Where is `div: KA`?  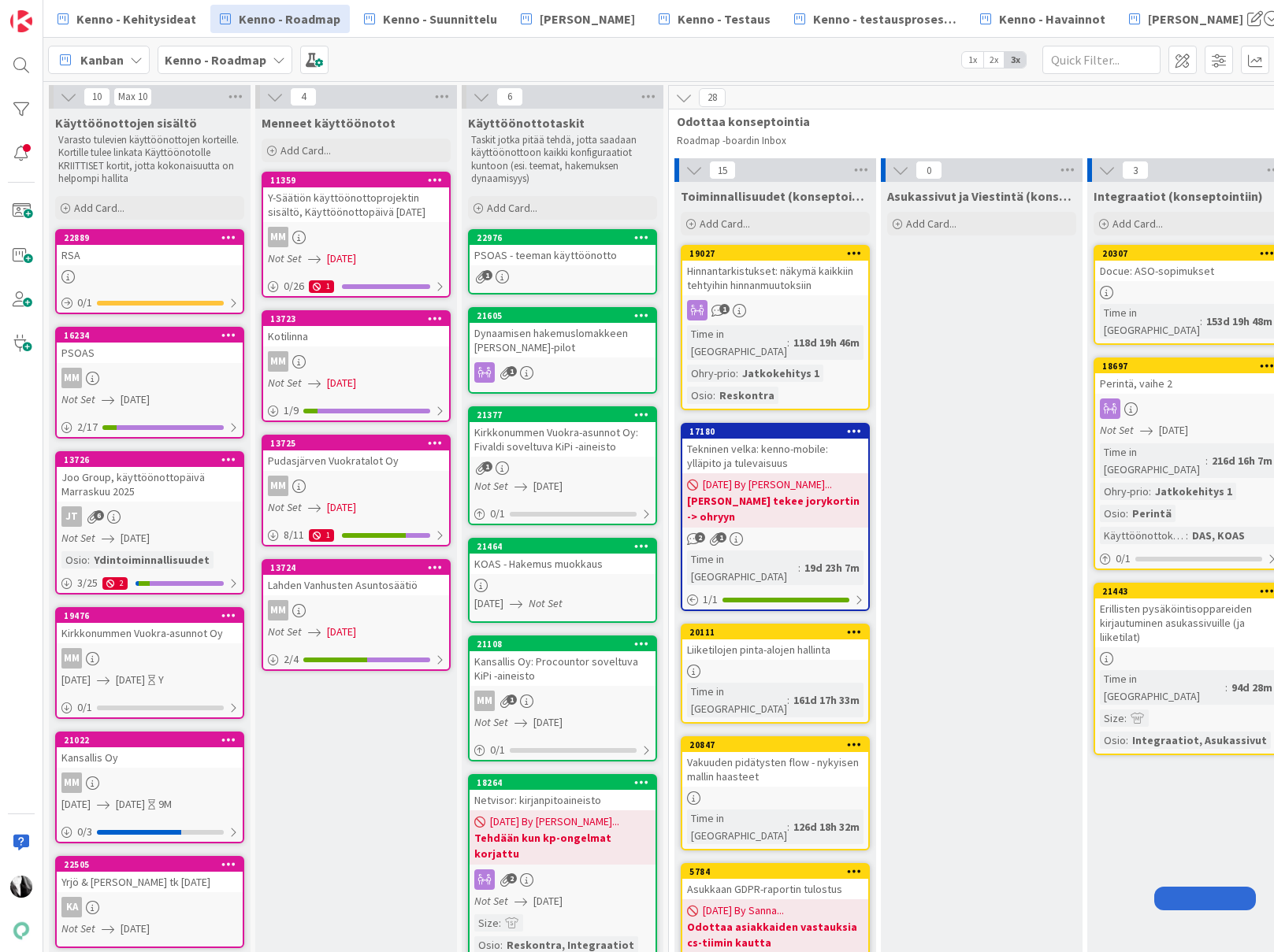 div: KA is located at coordinates (150, 907).